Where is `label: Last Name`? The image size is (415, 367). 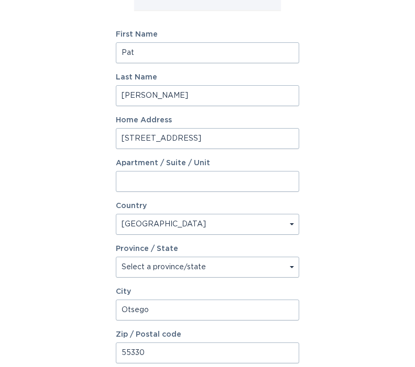 label: Last Name is located at coordinates (207, 78).